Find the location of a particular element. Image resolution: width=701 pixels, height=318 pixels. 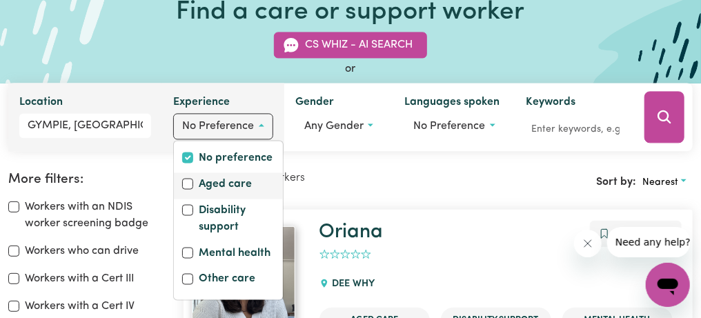

label: Workers with an NDIS worker screening badge is located at coordinates (96, 215).